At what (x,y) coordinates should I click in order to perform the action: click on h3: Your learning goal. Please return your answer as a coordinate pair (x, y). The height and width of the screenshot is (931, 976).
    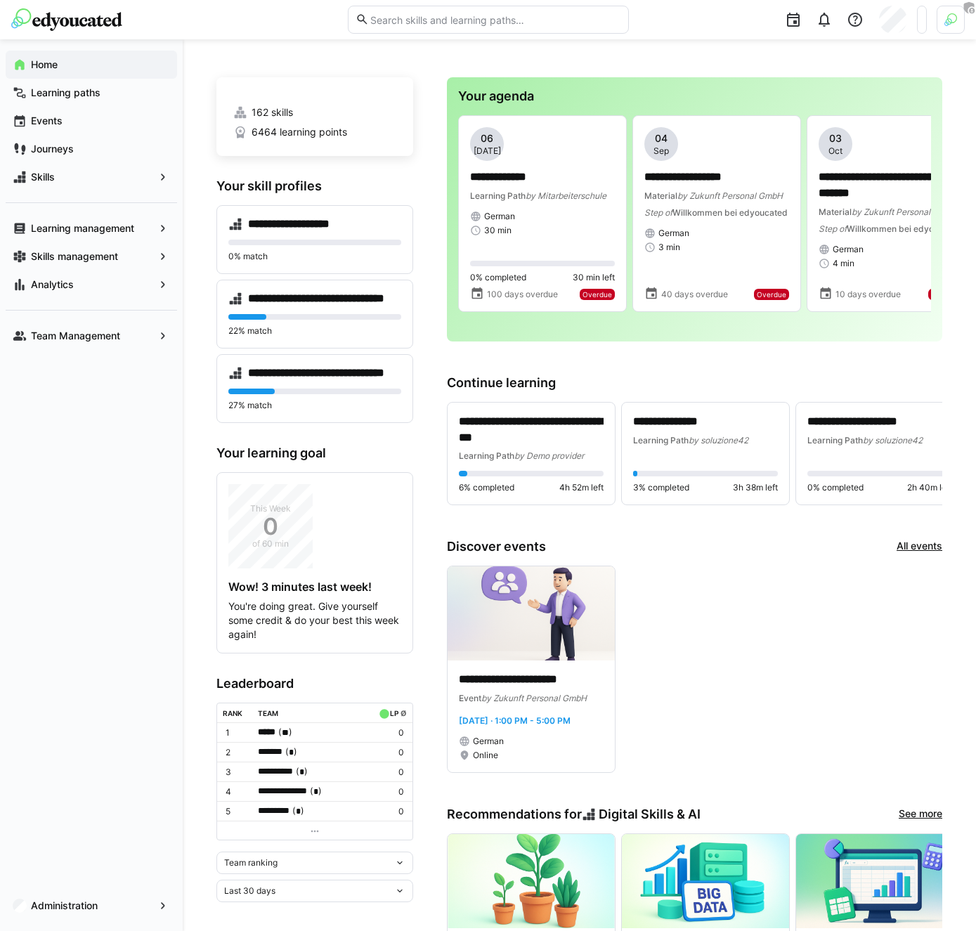
    Looking at the image, I should click on (315, 453).